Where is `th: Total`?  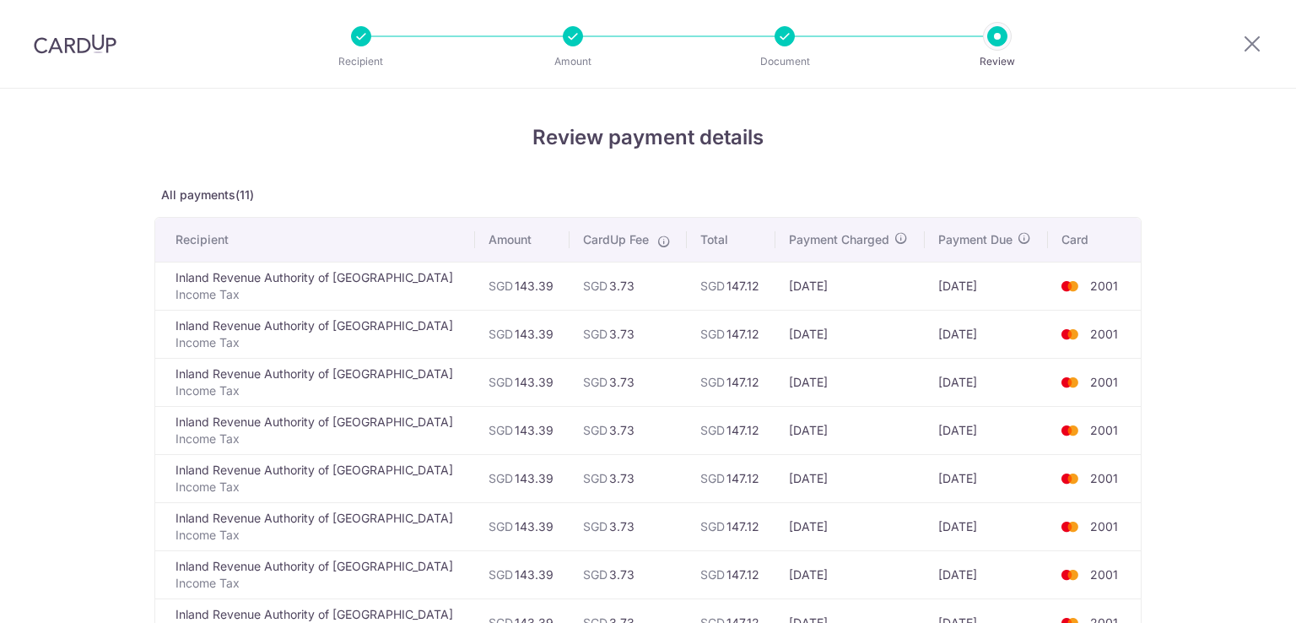 th: Total is located at coordinates (731, 240).